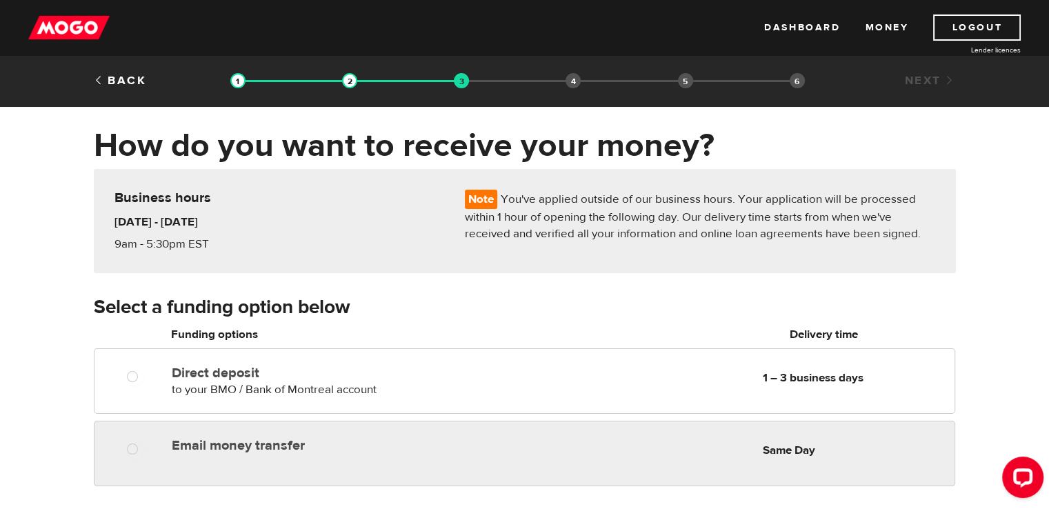  Describe the element at coordinates (69, 28) in the screenshot. I see `img: mogo_logo-11ee424be714fa7cbb0f0f49df9e16ec.png` at that location.